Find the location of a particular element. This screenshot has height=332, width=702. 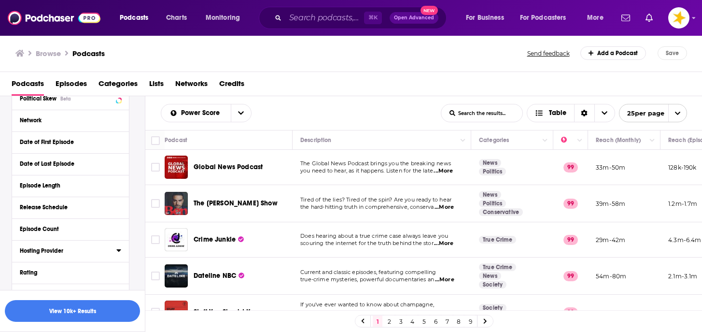

img: Podchaser - Follow, Share and Rate Podcasts is located at coordinates (54, 18).